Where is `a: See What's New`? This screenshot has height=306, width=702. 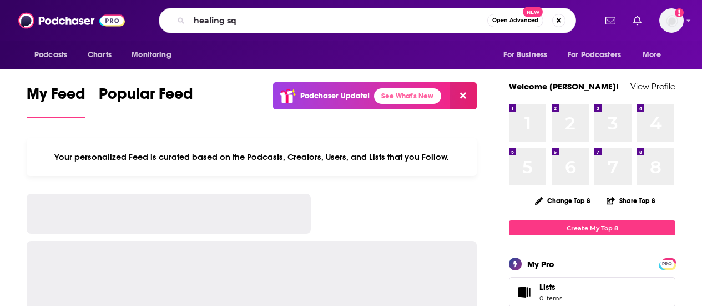
a: See What's New is located at coordinates (407, 96).